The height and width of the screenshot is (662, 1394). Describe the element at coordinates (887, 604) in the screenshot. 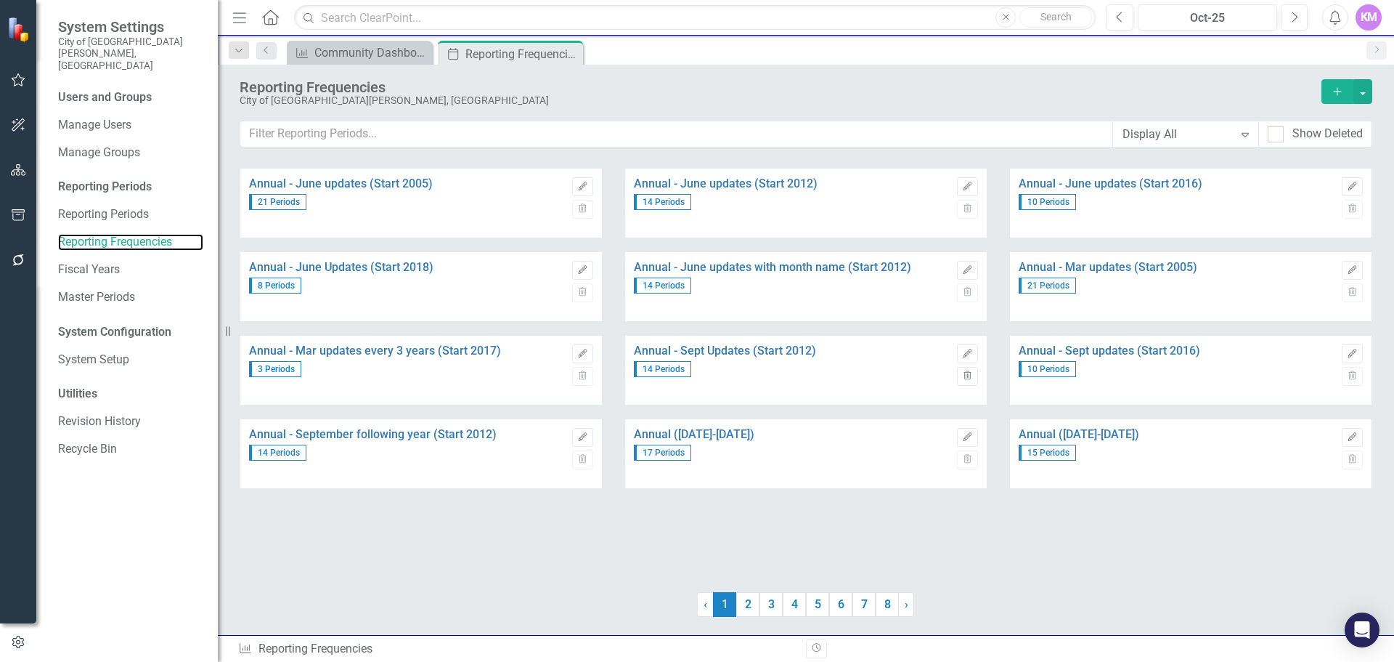

I see `a: 8` at that location.